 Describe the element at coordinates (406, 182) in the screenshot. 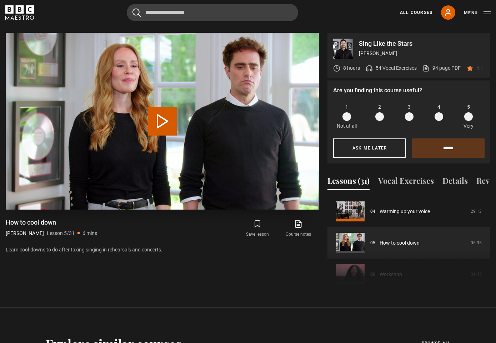

I see `button: Vocal Exercises` at that location.